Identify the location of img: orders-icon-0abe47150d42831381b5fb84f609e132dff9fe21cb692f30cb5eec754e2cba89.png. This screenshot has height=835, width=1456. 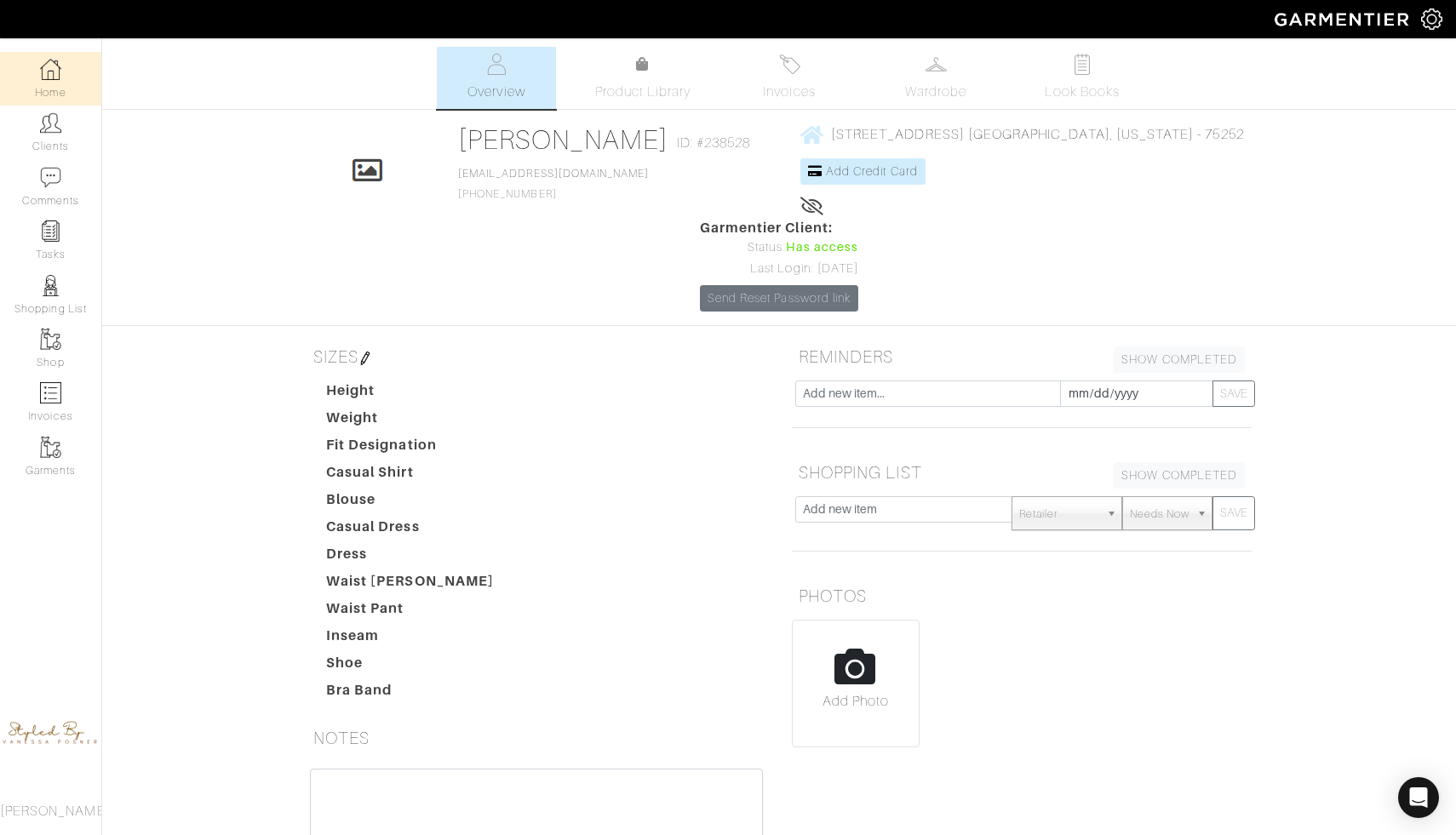
(51, 393).